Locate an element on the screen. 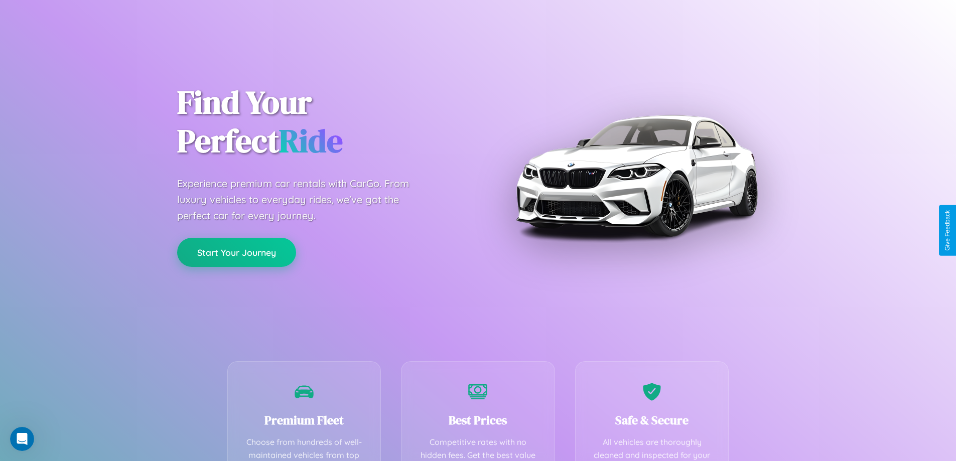 This screenshot has height=461, width=956. h1: Find Your Perfect is located at coordinates (320, 122).